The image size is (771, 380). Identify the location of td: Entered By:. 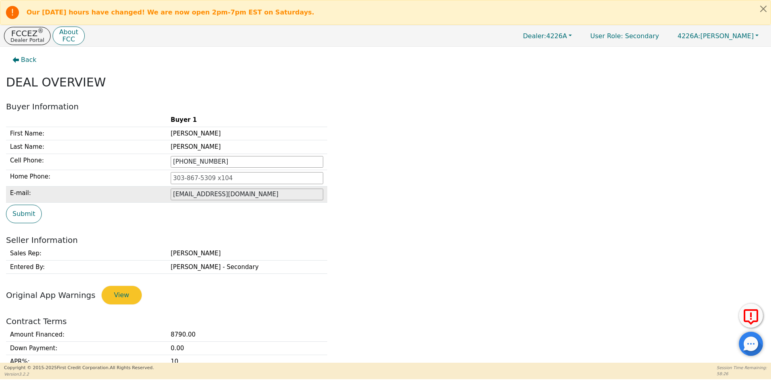
(86, 267).